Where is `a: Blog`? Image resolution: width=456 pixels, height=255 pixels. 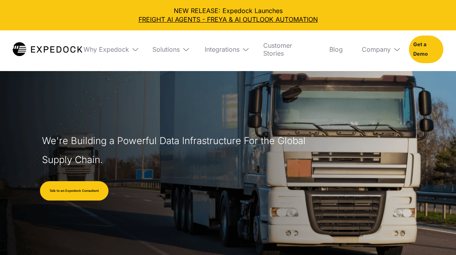 a: Blog is located at coordinates (336, 49).